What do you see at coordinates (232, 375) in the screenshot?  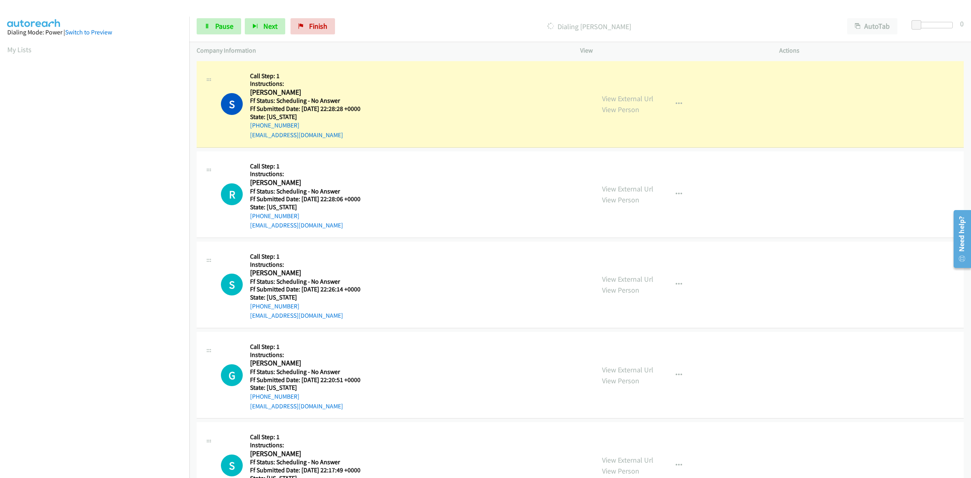 I see `h1: G` at bounding box center [232, 375].